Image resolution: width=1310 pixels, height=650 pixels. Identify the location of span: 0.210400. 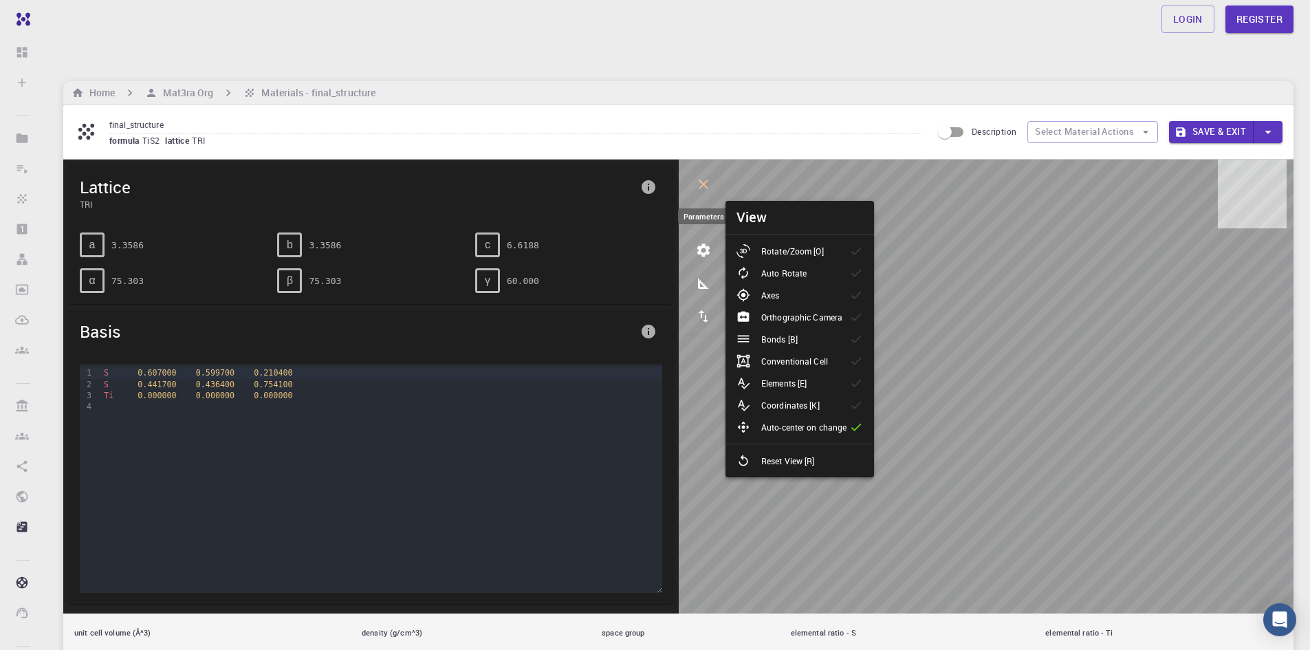
(273, 373).